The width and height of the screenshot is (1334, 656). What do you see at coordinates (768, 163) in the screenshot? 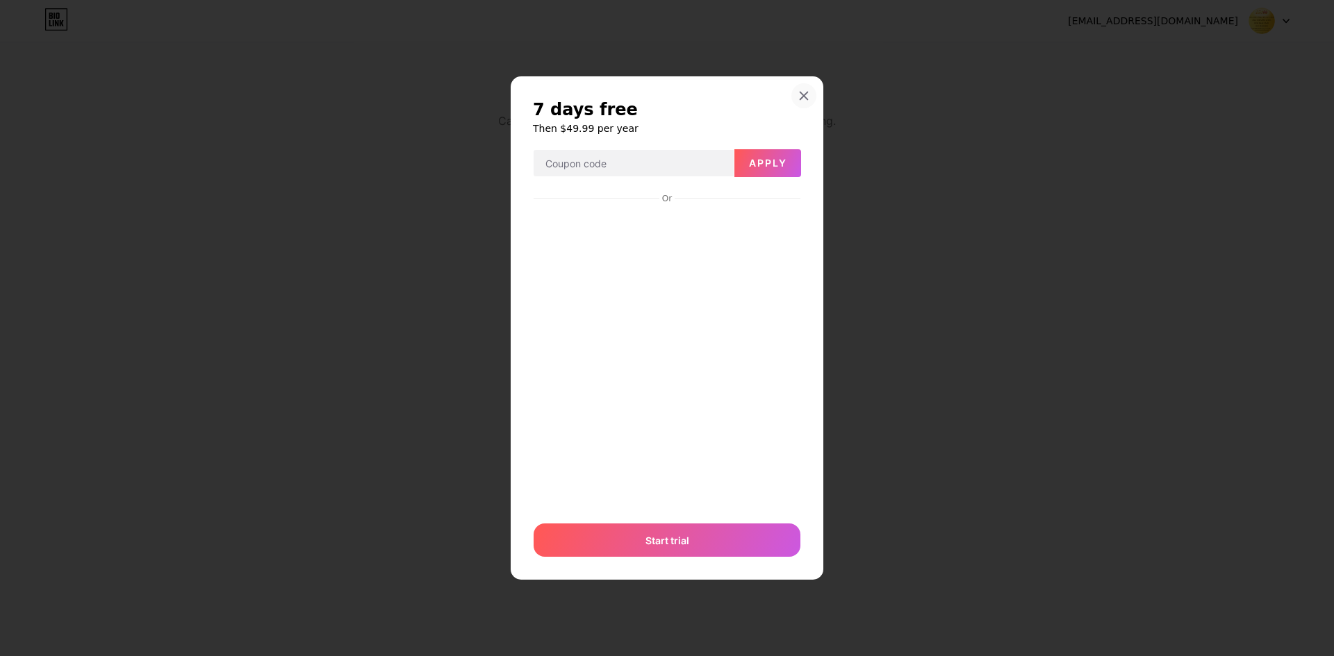
I see `span: Apply` at bounding box center [768, 163].